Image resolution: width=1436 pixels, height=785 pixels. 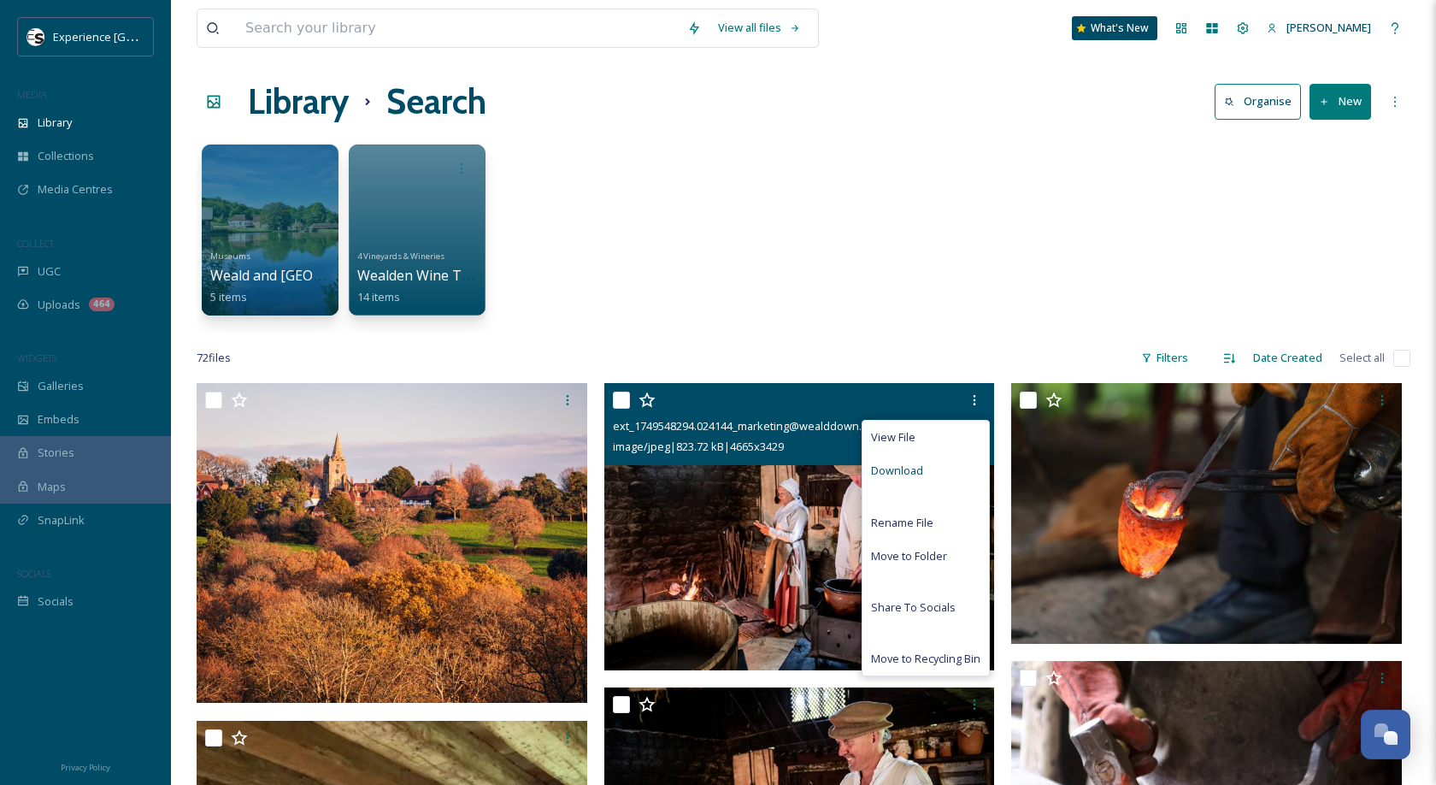 What do you see at coordinates (228, 297) in the screenshot?
I see `span: 5 items` at bounding box center [228, 297].